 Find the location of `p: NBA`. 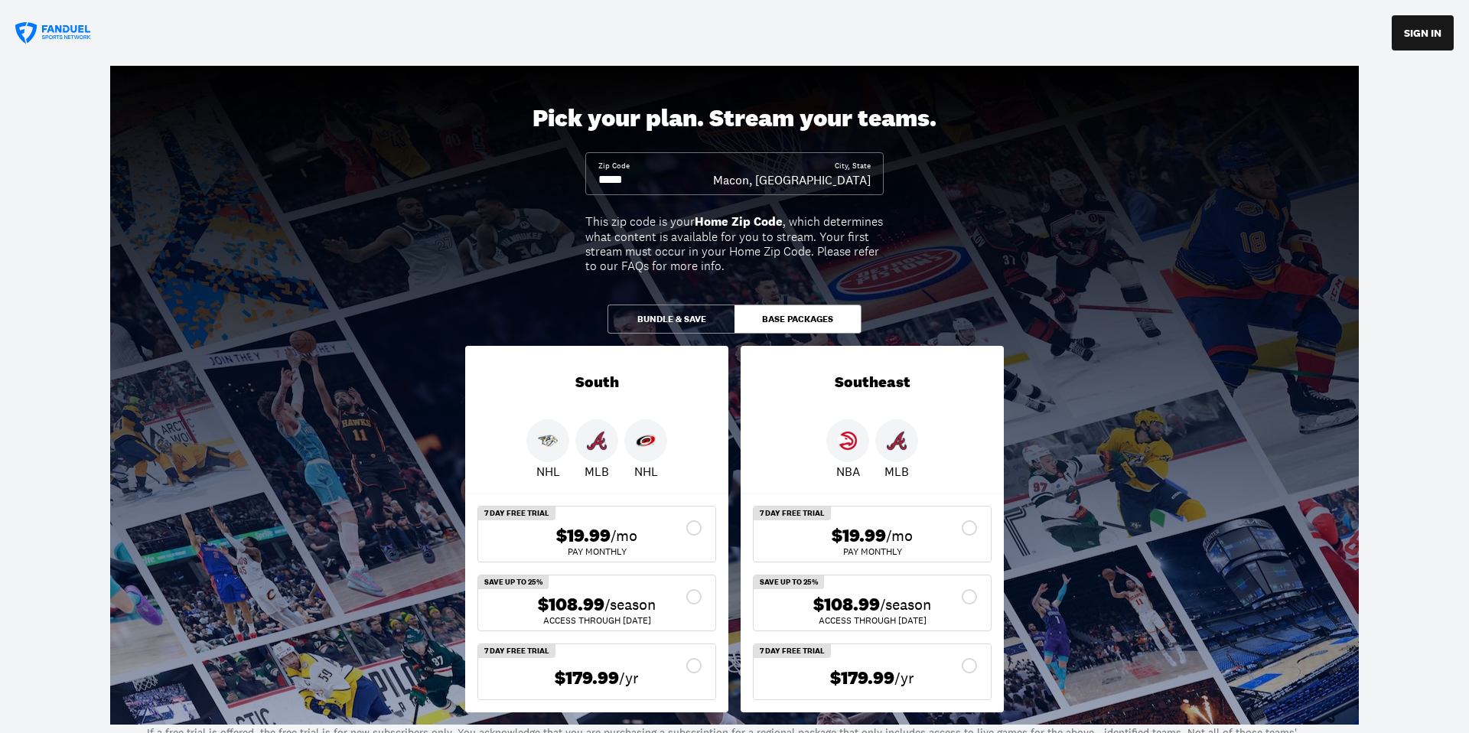

p: NBA is located at coordinates (847, 471).